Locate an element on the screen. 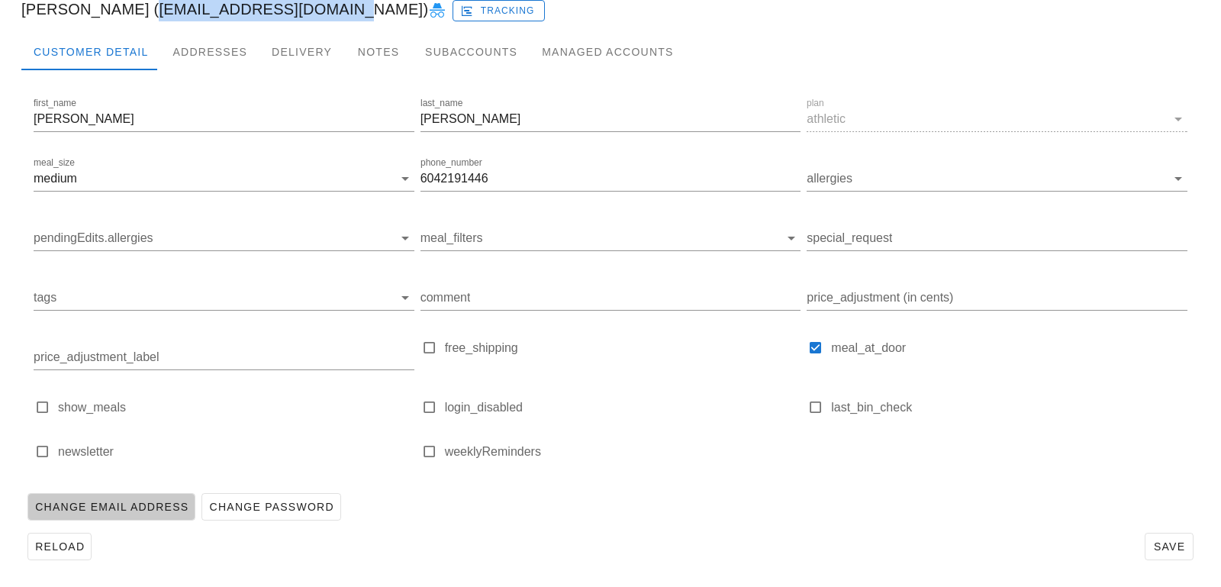 This screenshot has height=587, width=1221. div: pendingEdits.allergies is located at coordinates (224, 238).